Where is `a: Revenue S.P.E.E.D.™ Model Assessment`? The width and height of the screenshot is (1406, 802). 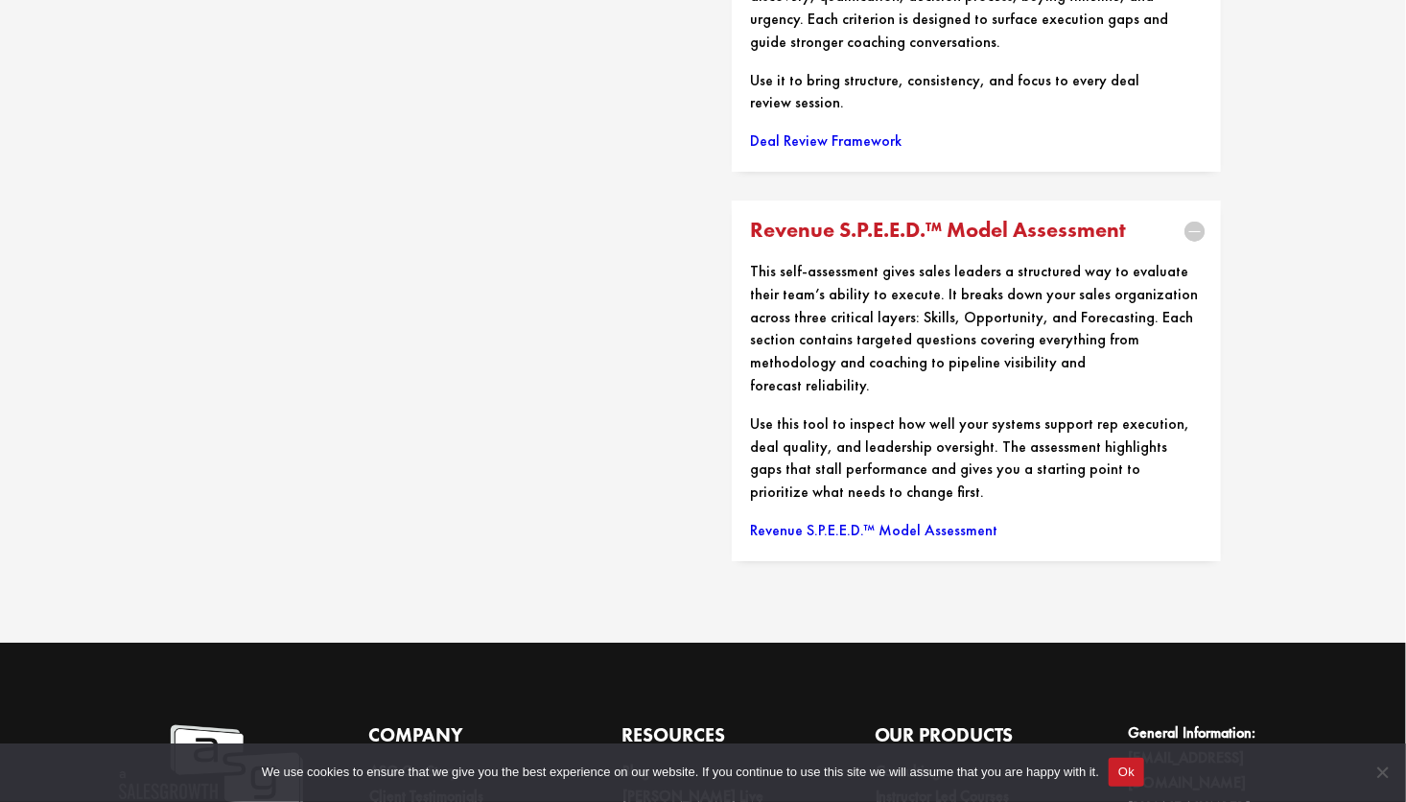 a: Revenue S.P.E.E.D.™ Model Assessment is located at coordinates (874, 529).